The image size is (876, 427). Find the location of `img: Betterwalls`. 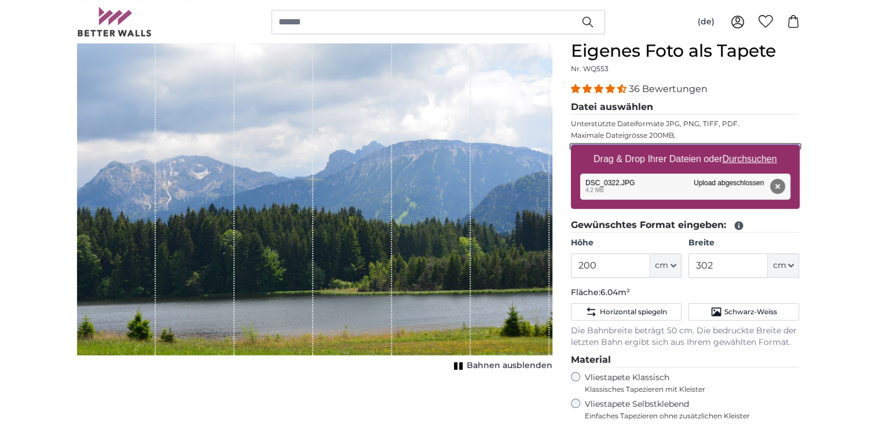

img: Betterwalls is located at coordinates (115, 21).